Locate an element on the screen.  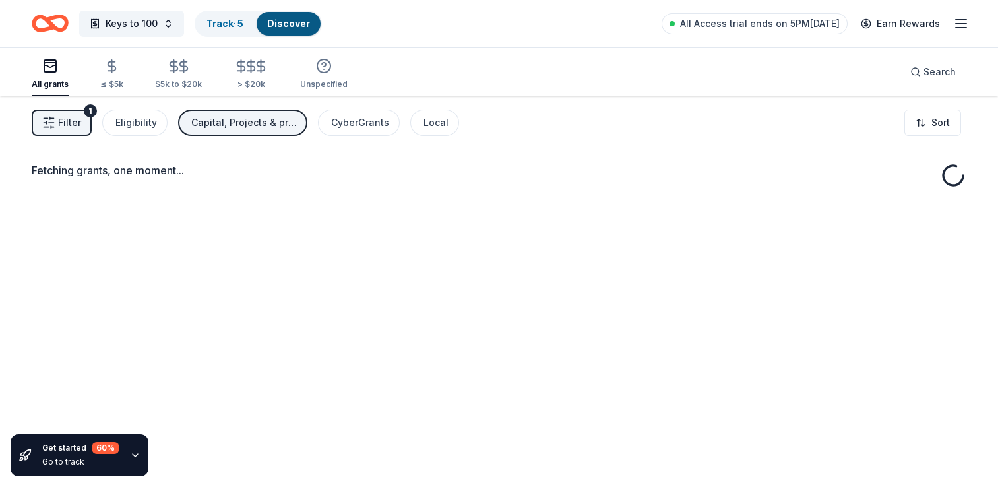
div: Get started is located at coordinates (80, 448).